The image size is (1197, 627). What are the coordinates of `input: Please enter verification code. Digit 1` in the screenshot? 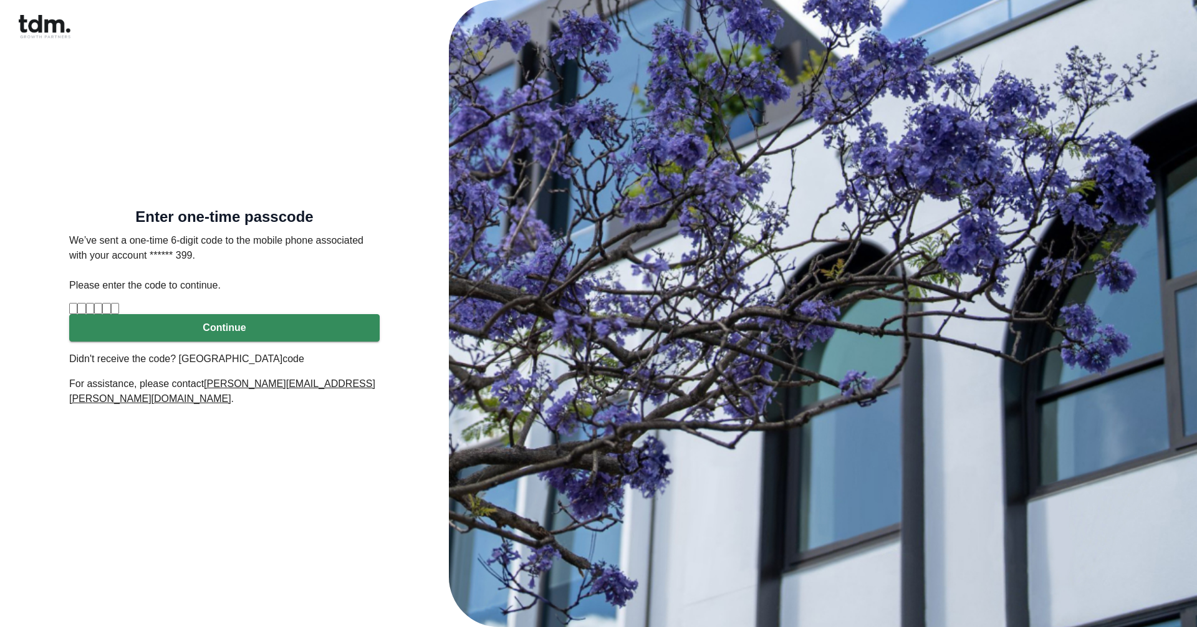 It's located at (73, 309).